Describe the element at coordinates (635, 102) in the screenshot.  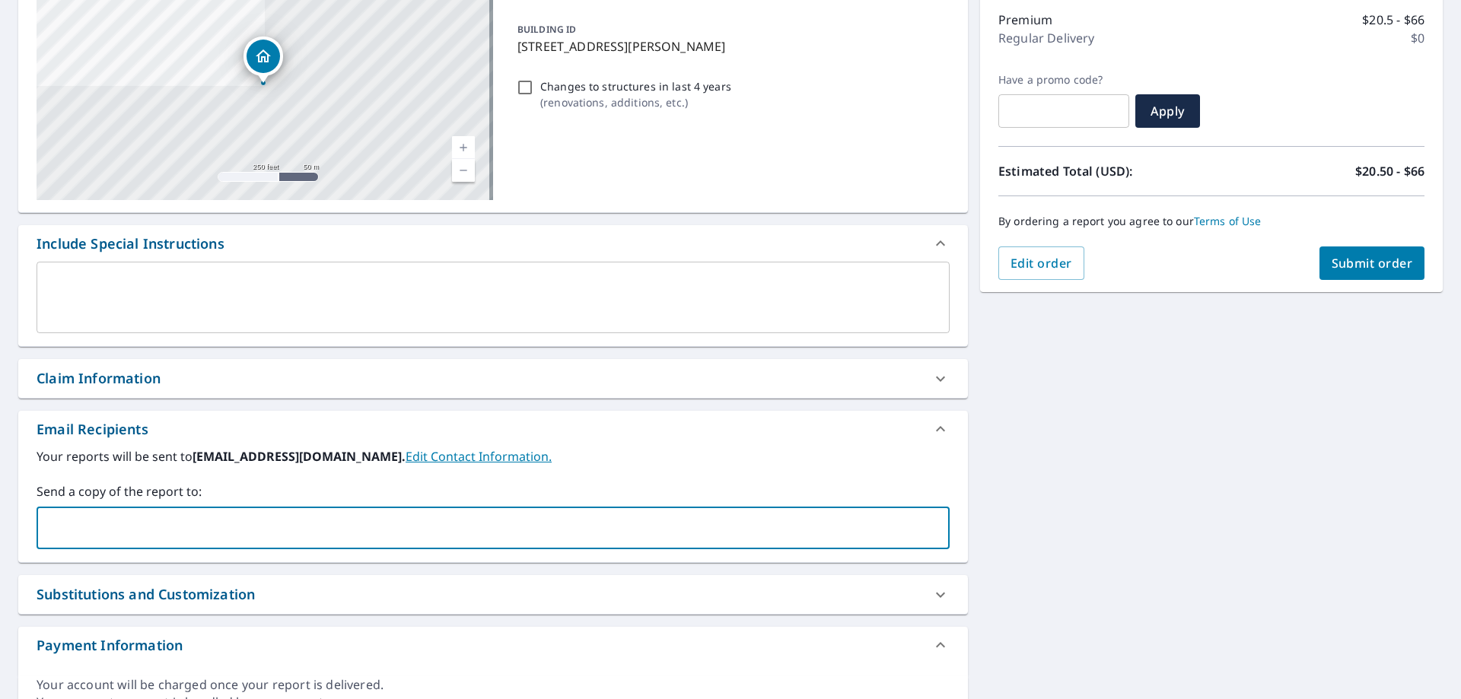
I see `p: ( renovations, additions, etc. )` at that location.